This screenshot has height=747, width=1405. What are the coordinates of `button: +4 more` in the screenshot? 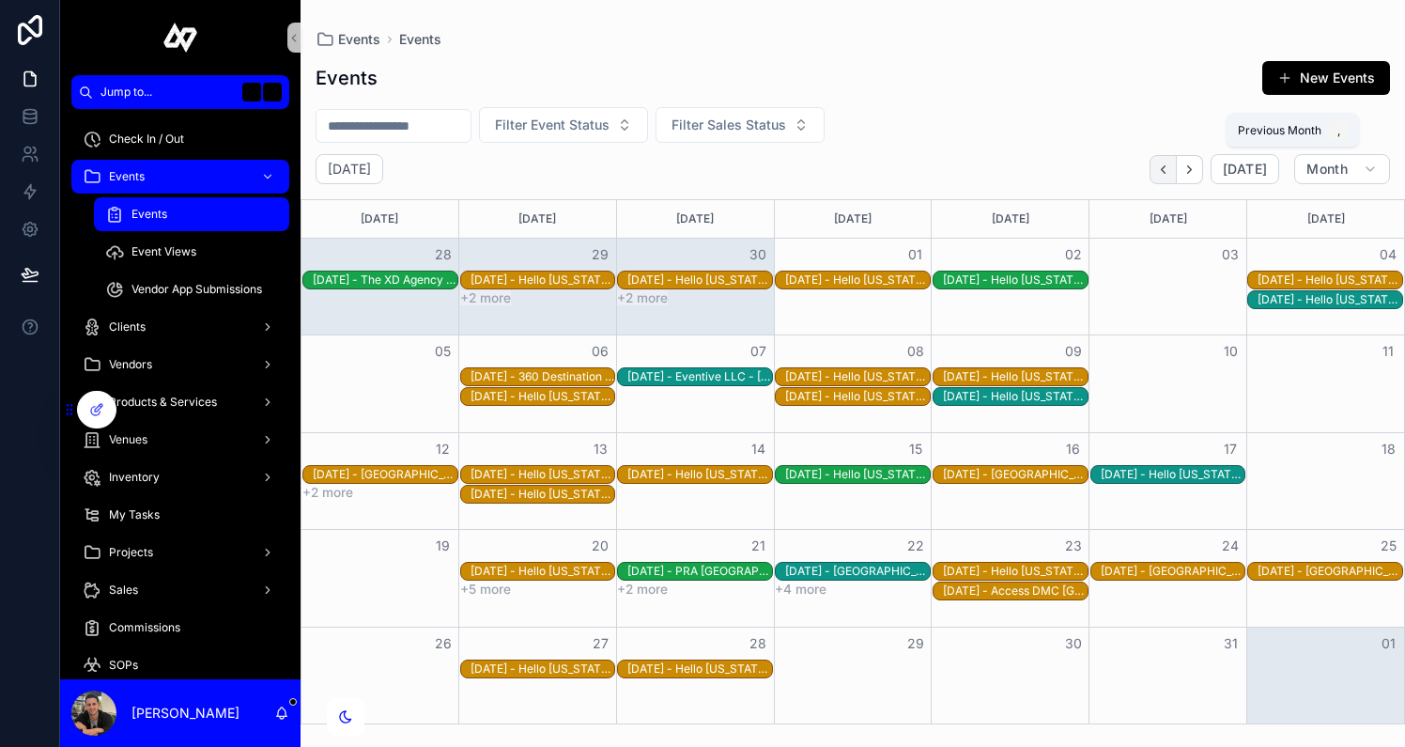 It's located at (800, 589).